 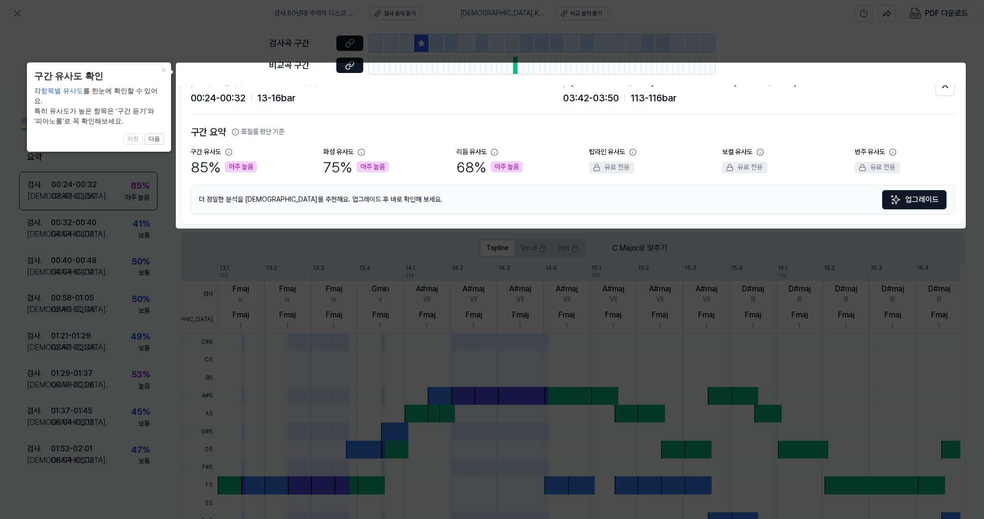 What do you see at coordinates (99, 106) in the screenshot?
I see `div: 각 를 한눈에 확인할 수 있어요. 특히 유사도가 높은 항목은 ‘구간 듣기’와 ‘피아노롤’로 꼭 확인해보세요.` at bounding box center [99, 106].